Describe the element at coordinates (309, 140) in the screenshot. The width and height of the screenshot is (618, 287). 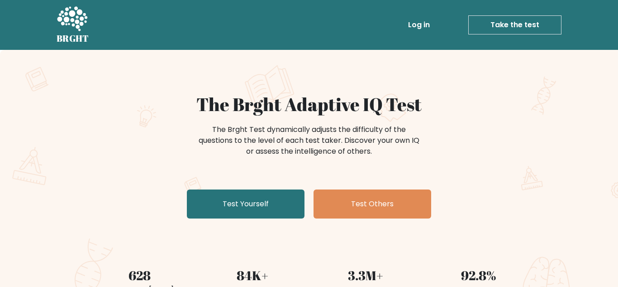
I see `div: The Brght Test dynamically adjusts the difficulty of the questions to the level of each test take...` at that location.